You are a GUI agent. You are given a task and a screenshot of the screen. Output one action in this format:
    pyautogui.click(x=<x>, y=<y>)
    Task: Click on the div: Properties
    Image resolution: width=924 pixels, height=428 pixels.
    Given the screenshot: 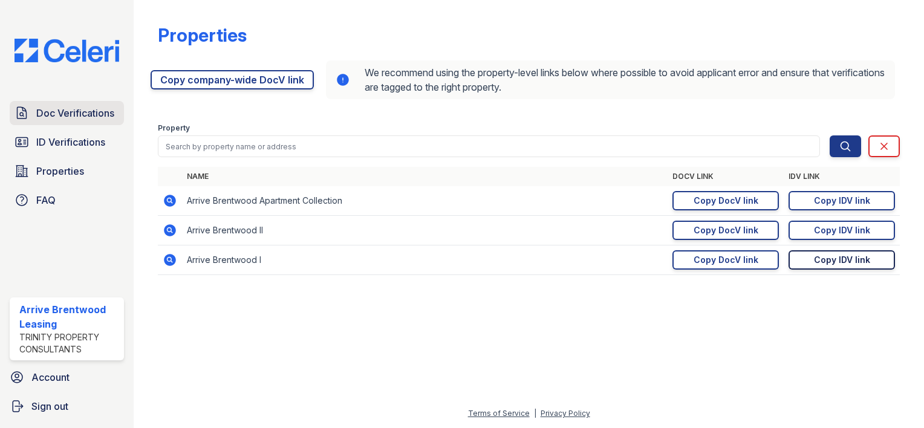 What is the action you would take?
    pyautogui.click(x=202, y=35)
    